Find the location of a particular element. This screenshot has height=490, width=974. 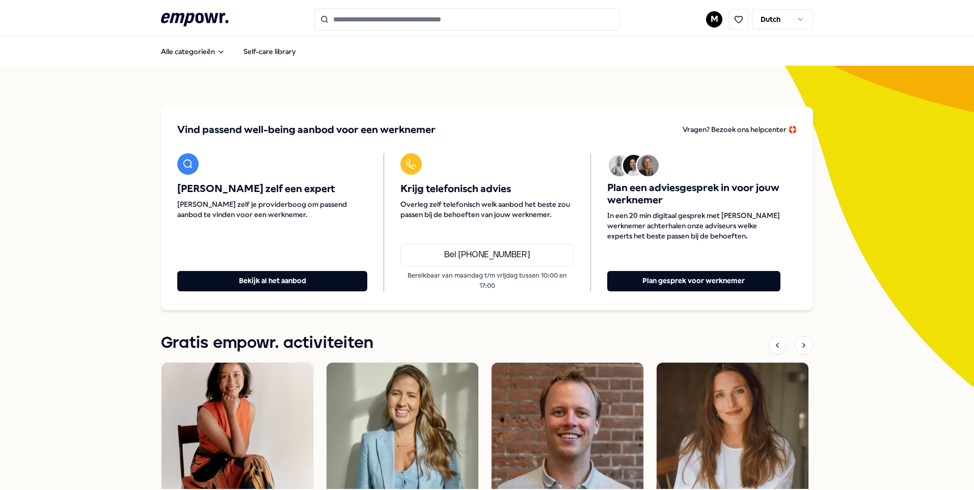

nav: Main is located at coordinates (228, 51).